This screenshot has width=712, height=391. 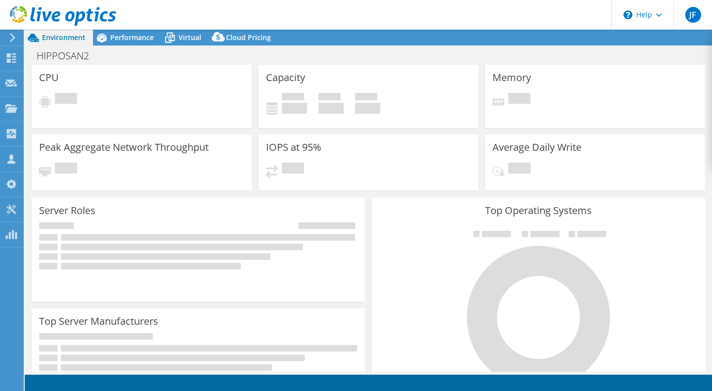 I want to click on h3: Top Operating Systems, so click(x=538, y=211).